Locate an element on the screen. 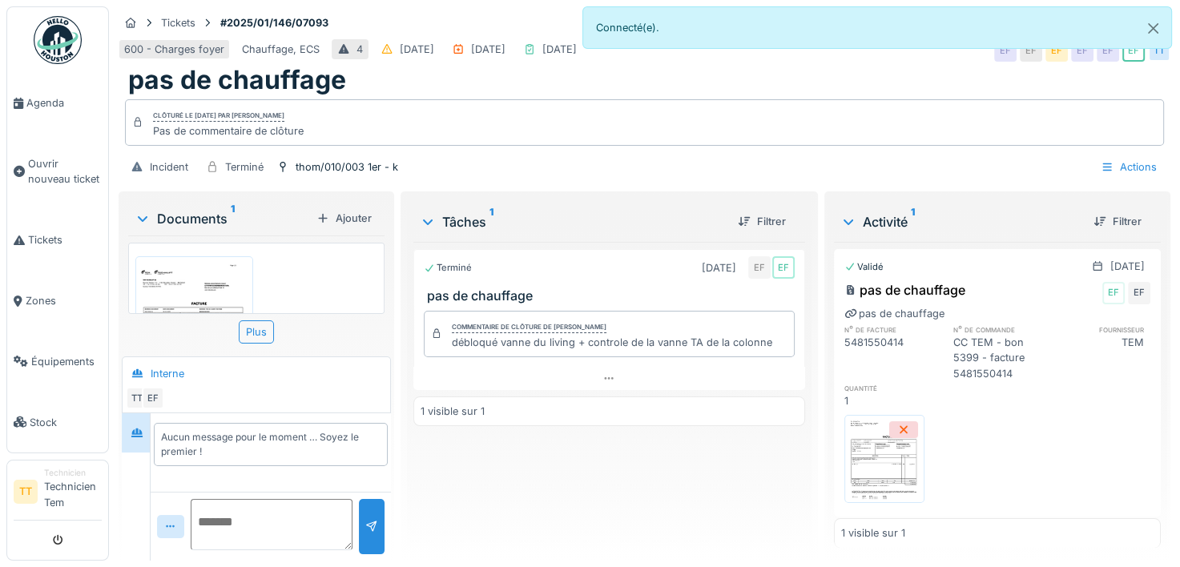  div: Activité is located at coordinates (960, 222).